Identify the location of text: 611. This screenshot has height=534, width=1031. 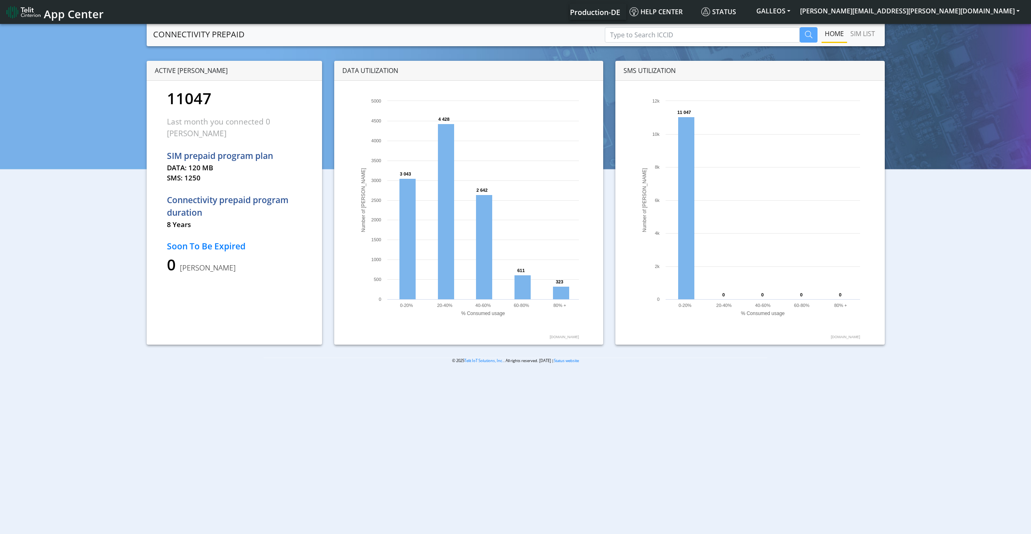
(521, 270).